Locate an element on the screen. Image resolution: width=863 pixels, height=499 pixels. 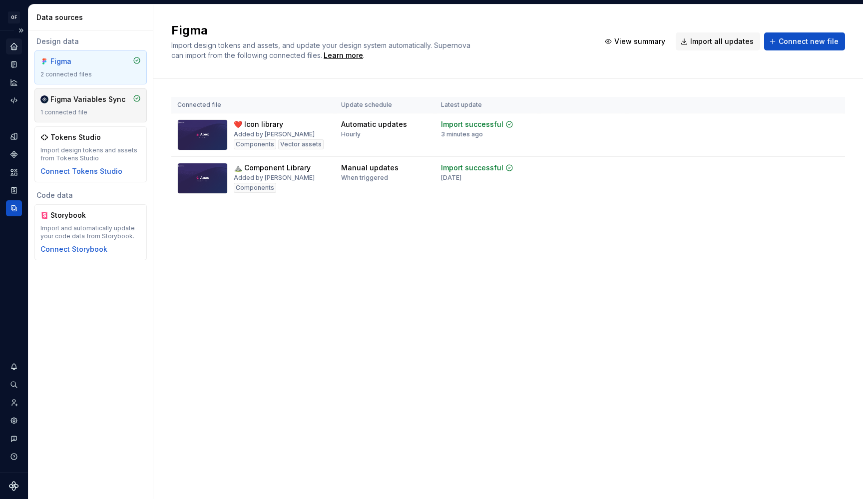
div: 3 minutes ago is located at coordinates (462, 134).